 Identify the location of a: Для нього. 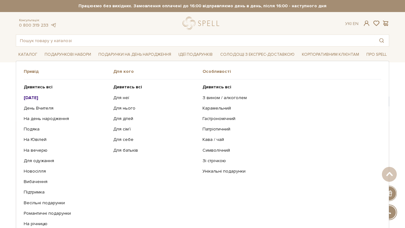
(156, 108).